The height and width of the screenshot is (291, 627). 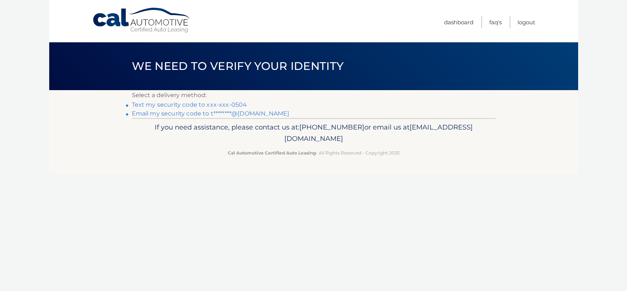 I want to click on a: Cal Automotive, so click(x=142, y=20).